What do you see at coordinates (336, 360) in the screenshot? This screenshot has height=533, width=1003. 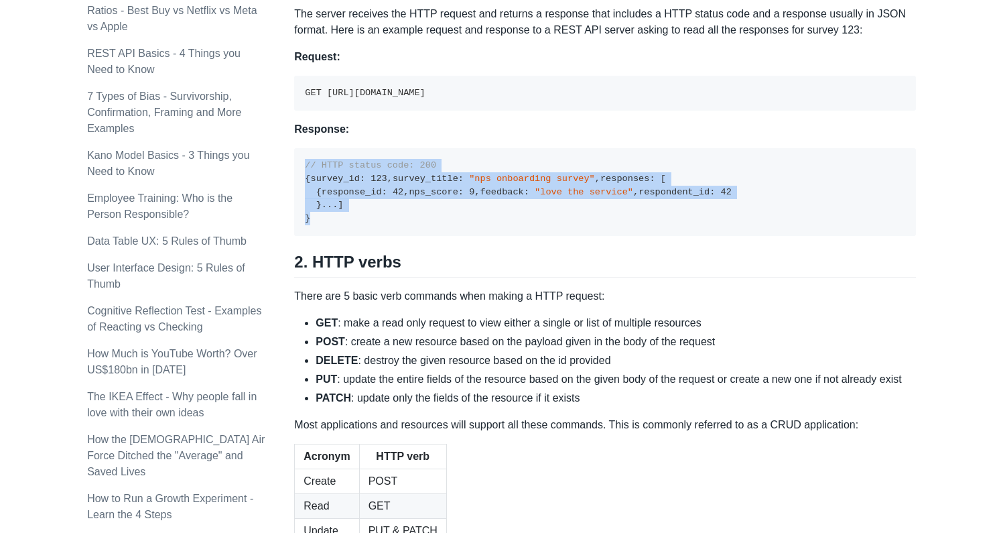 I see `strong: DELETE` at bounding box center [336, 360].